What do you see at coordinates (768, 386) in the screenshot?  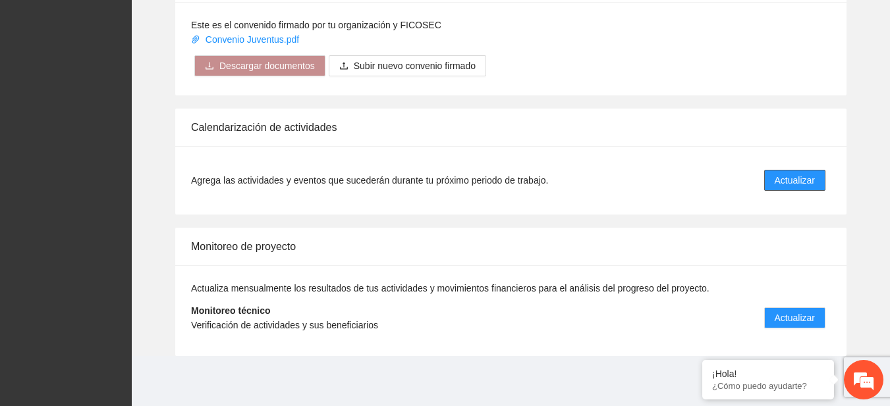 I see `p: ¿Cómo puedo ayudarte?` at bounding box center [768, 386].